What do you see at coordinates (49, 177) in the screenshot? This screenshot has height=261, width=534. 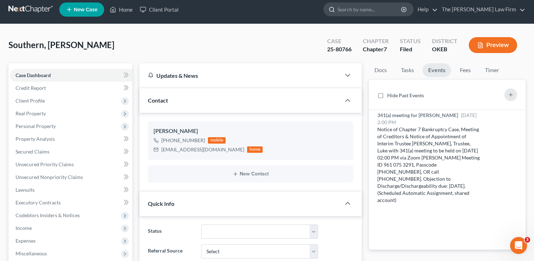 I see `span: Unsecured Nonpriority Claims` at bounding box center [49, 177].